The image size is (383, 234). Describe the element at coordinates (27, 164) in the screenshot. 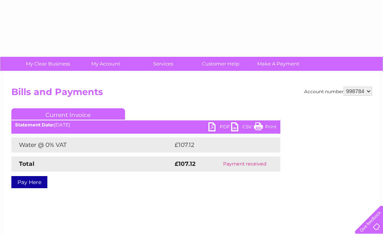

I see `strong: Total` at that location.